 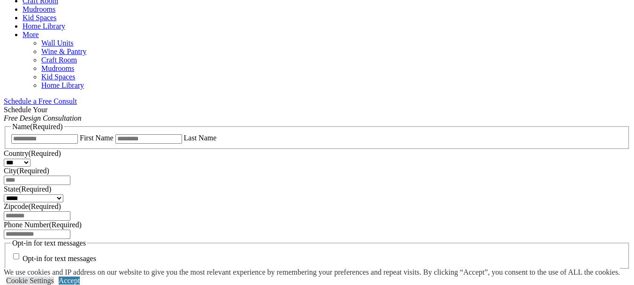 I want to click on span: Schedule Your, so click(x=43, y=114).